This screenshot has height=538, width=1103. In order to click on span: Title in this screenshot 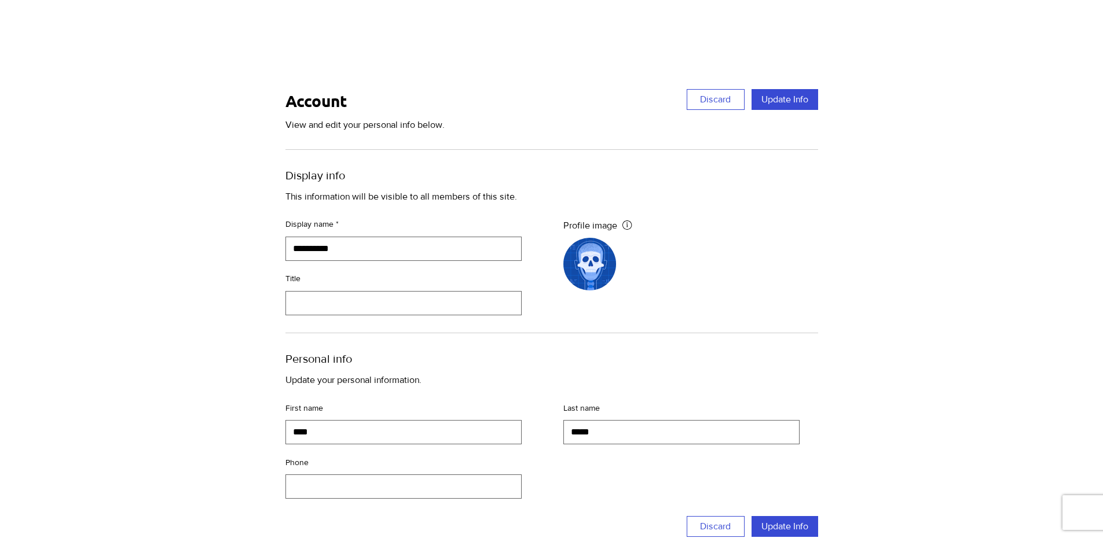, I will do `click(413, 279)`.